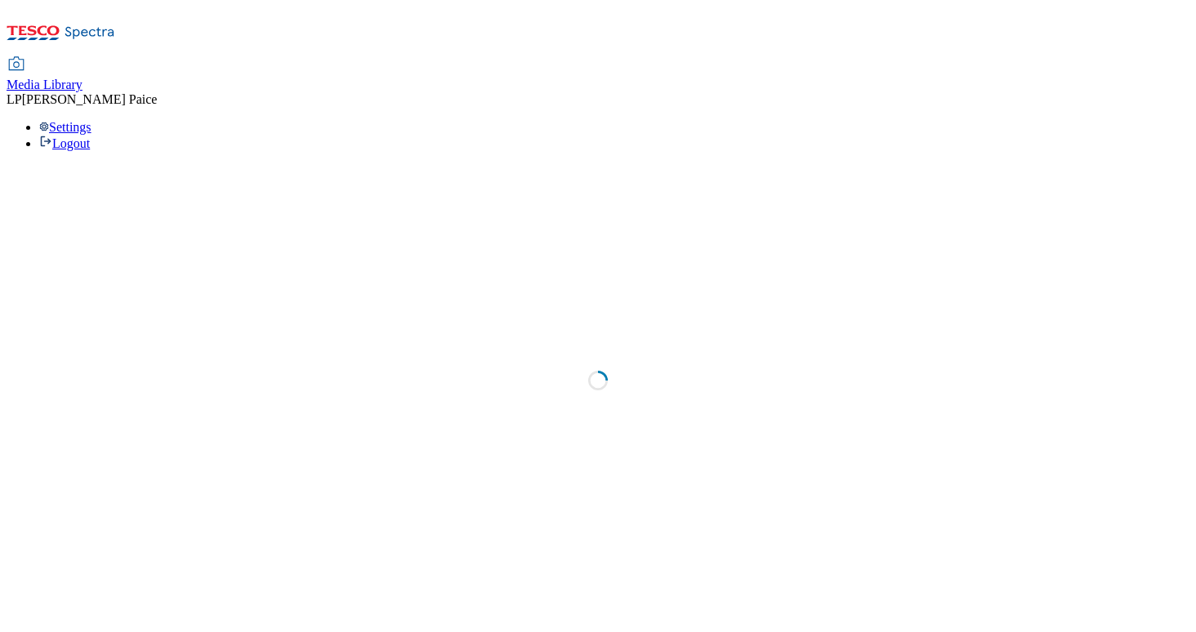 Image resolution: width=1196 pixels, height=632 pixels. What do you see at coordinates (65, 143) in the screenshot?
I see `a: Logout` at bounding box center [65, 143].